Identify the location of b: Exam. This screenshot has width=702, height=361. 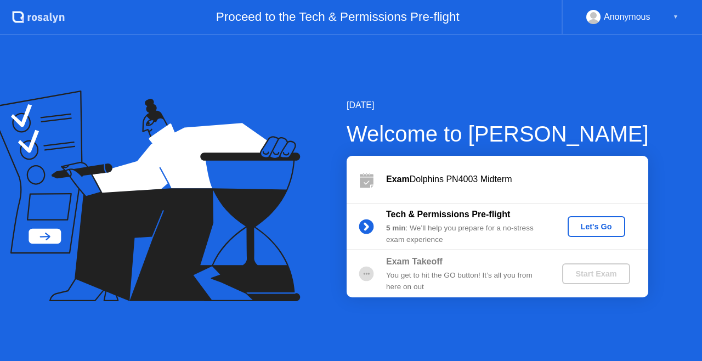
(398, 179).